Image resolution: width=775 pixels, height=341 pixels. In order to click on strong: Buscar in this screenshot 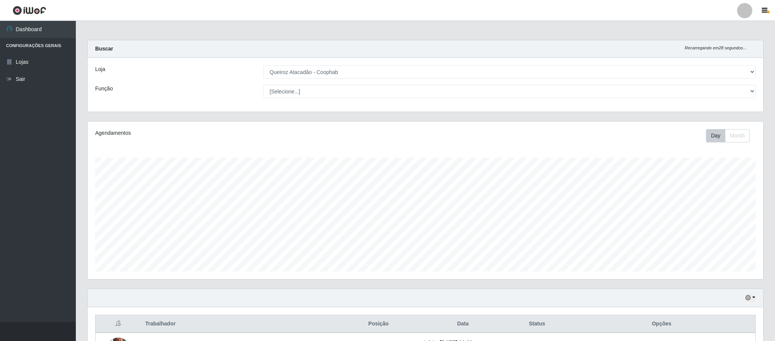, I will do `click(104, 49)`.